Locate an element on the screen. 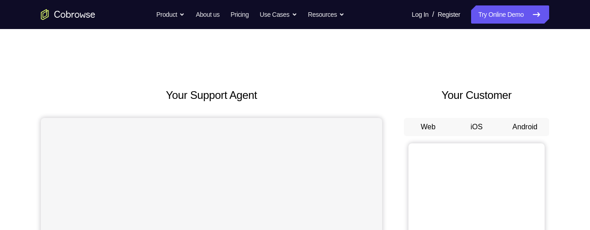  button: Android is located at coordinates (524, 127).